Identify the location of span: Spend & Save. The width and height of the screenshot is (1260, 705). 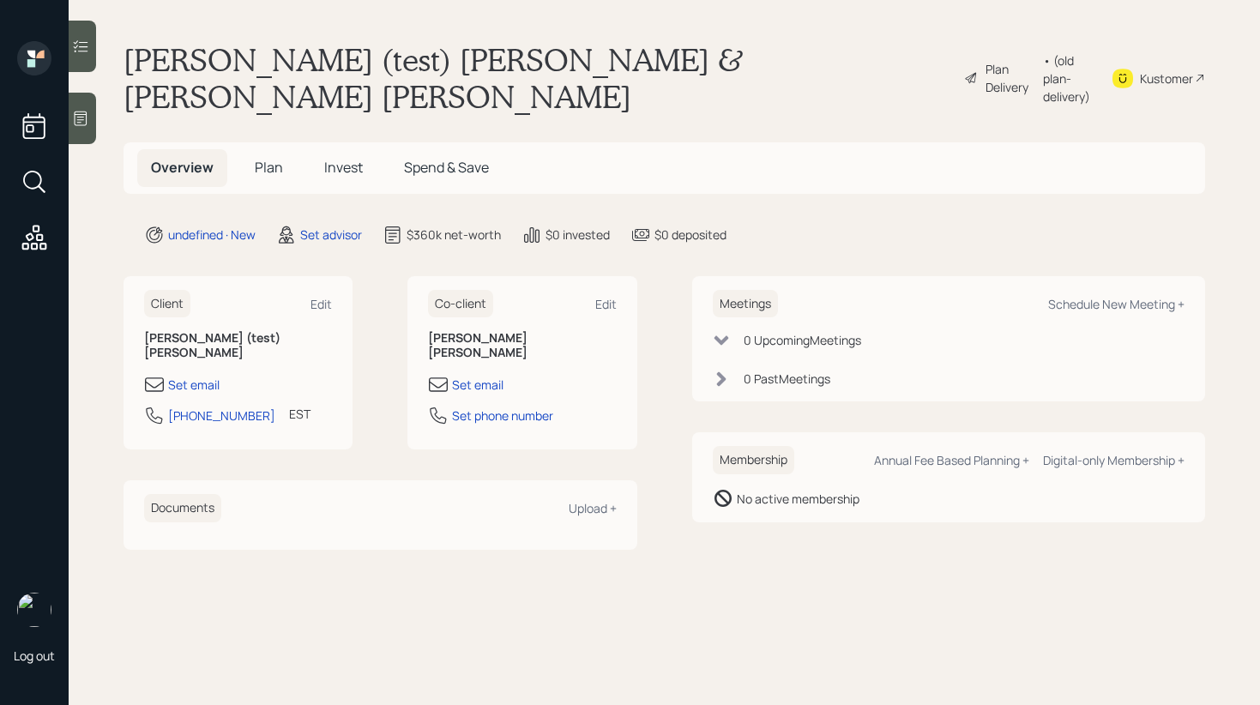
(446, 167).